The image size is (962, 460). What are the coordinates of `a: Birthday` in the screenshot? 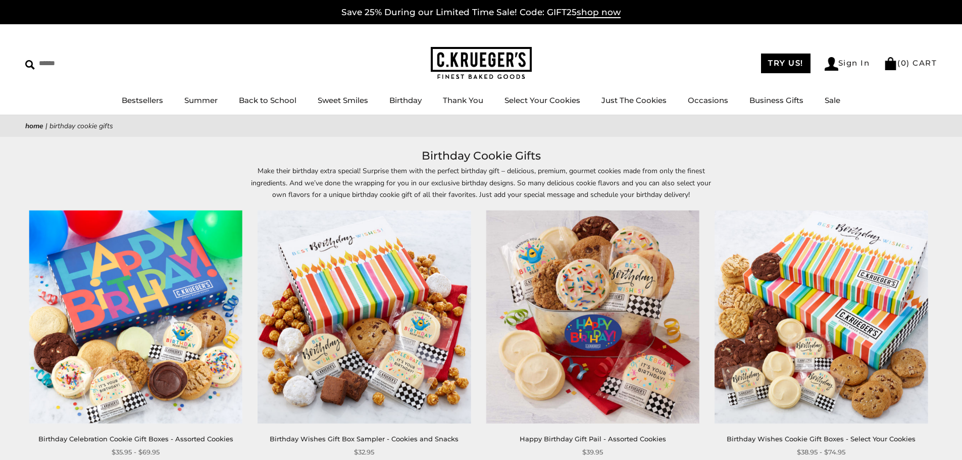 It's located at (406, 100).